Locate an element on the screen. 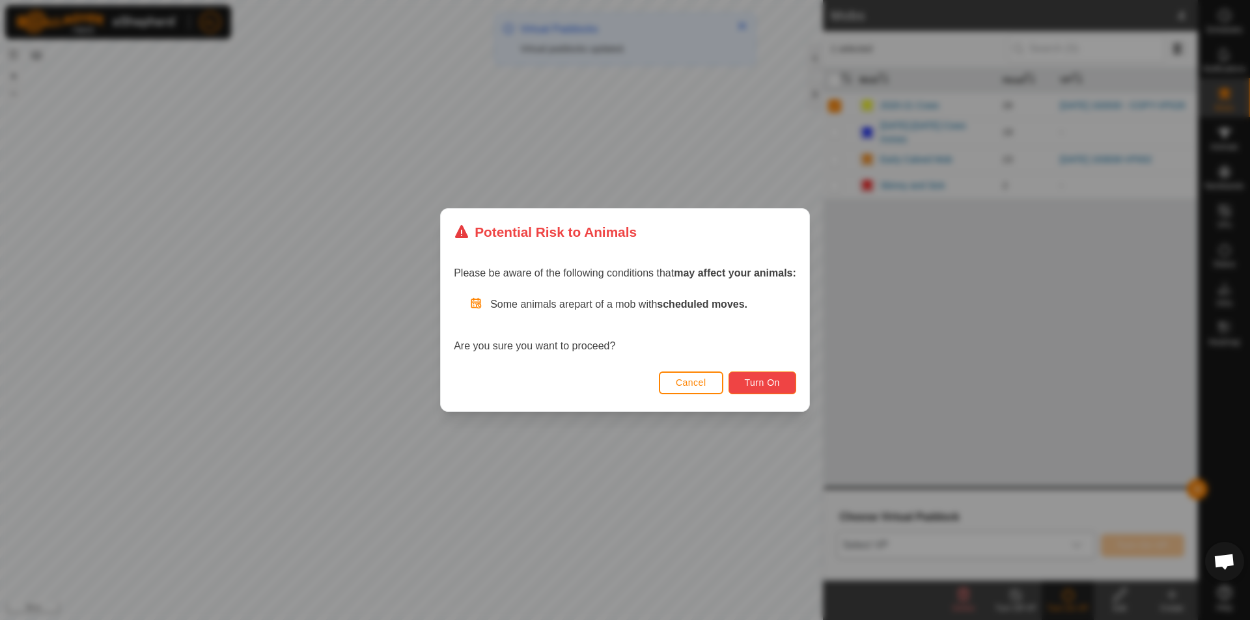 This screenshot has height=620, width=1250. span: Turn On is located at coordinates (762, 383).